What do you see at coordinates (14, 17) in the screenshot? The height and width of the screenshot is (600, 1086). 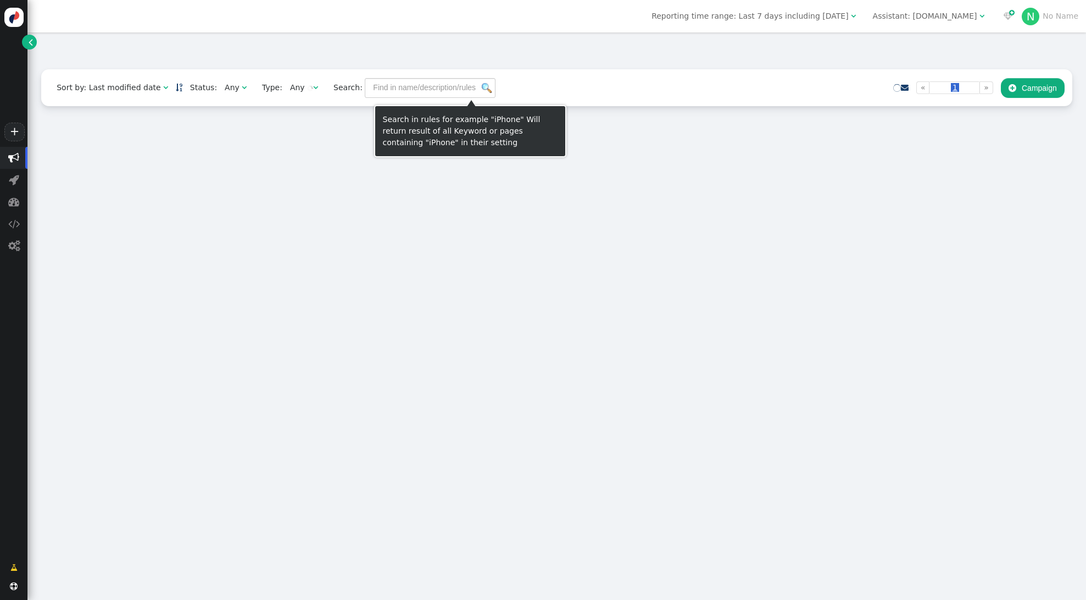 I see `img: logo-icon.svg` at bounding box center [14, 17].